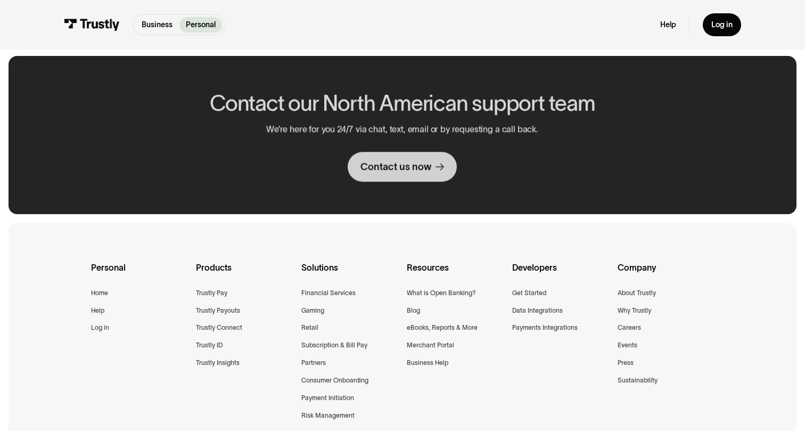 This screenshot has height=431, width=805. I want to click on div: Personal, so click(140, 274).